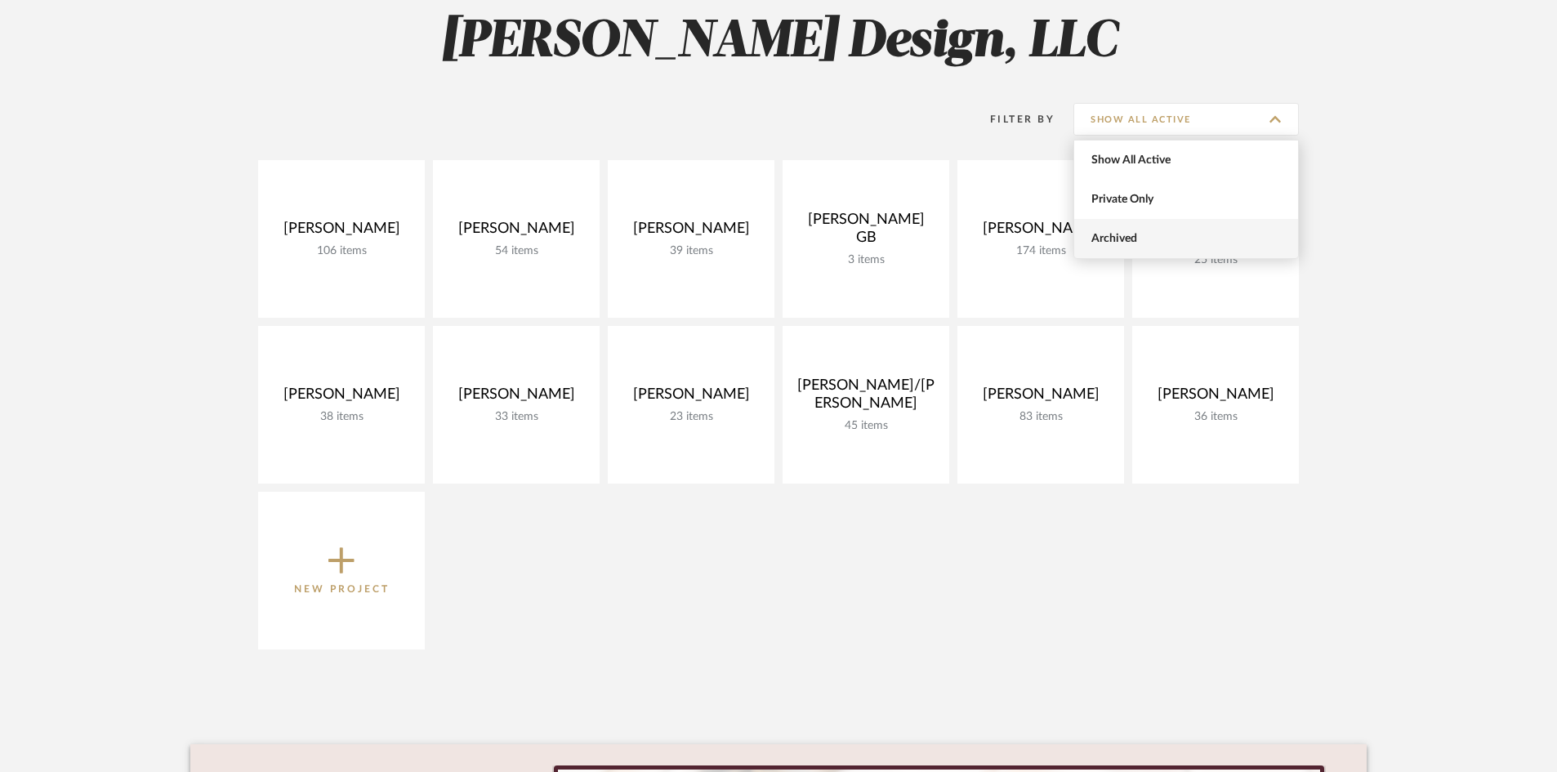 This screenshot has width=1557, height=772. I want to click on div: 174 items, so click(1041, 251).